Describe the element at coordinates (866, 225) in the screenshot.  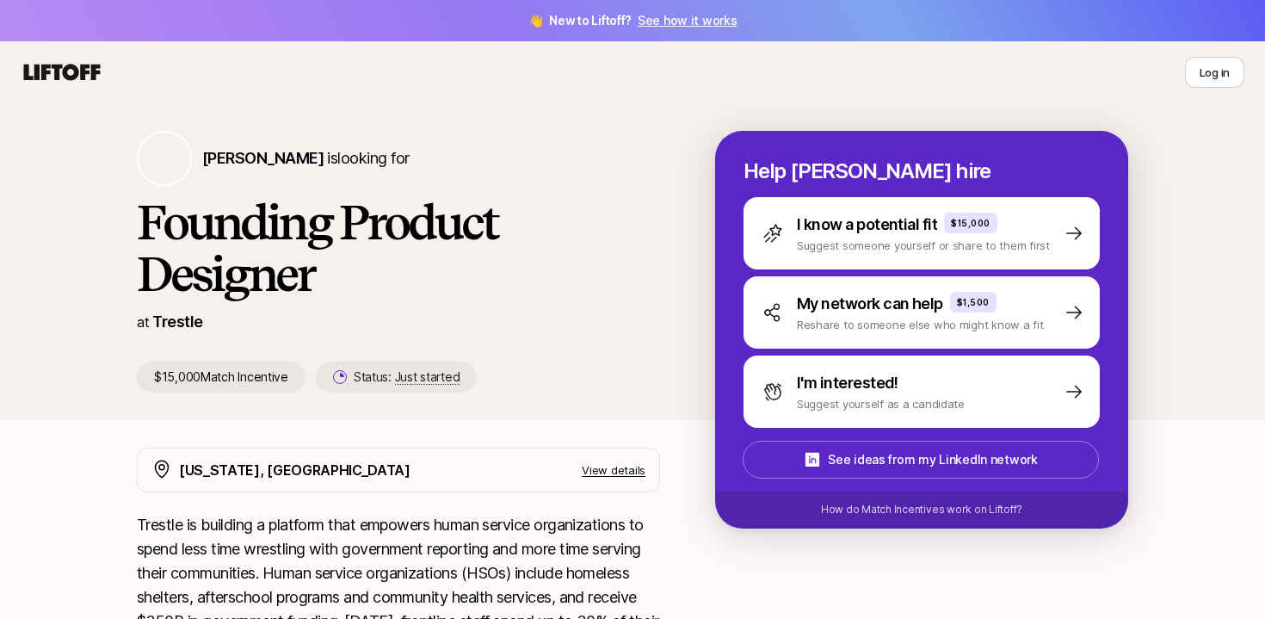
I see `p: I know a potential fit` at that location.